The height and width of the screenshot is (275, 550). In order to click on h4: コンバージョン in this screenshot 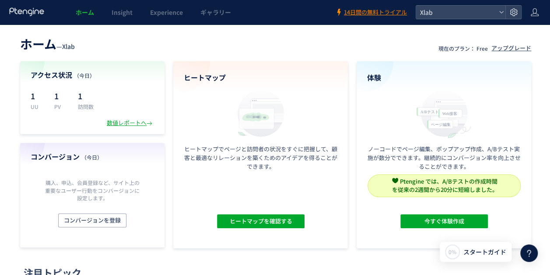, I will do `click(92, 157)`.